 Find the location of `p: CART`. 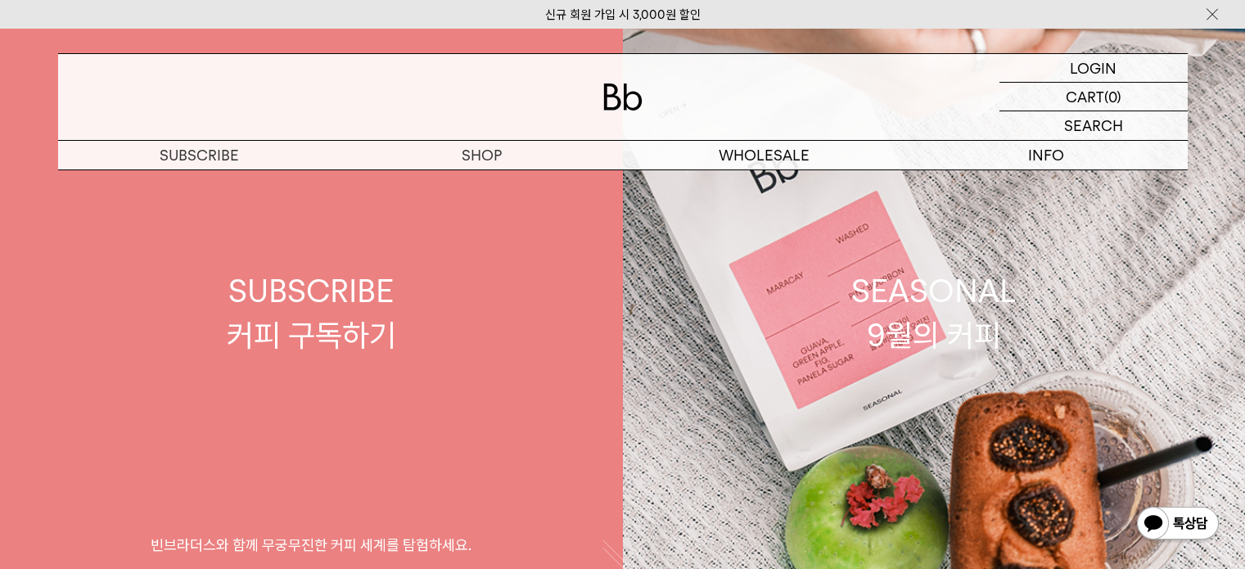

p: CART is located at coordinates (1085, 97).